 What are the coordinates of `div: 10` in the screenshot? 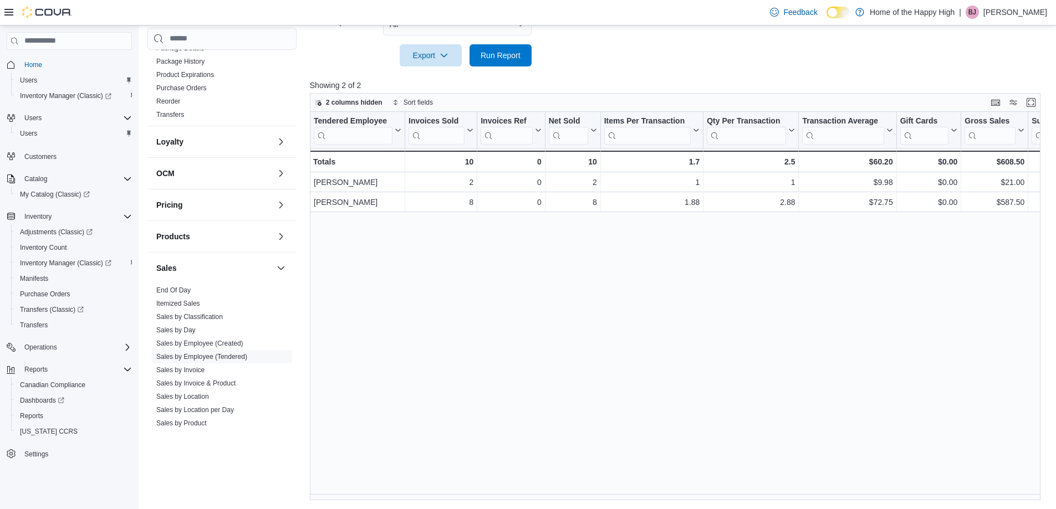 It's located at (572, 162).